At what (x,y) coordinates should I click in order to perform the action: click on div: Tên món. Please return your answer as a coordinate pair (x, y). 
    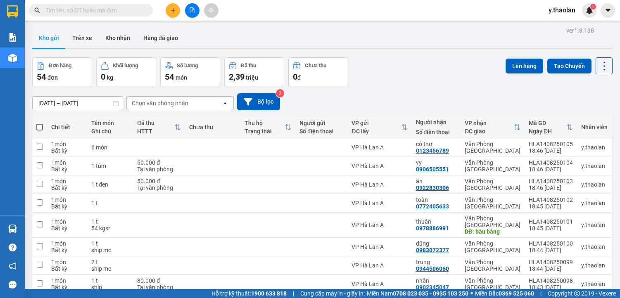
    Looking at the image, I should click on (110, 123).